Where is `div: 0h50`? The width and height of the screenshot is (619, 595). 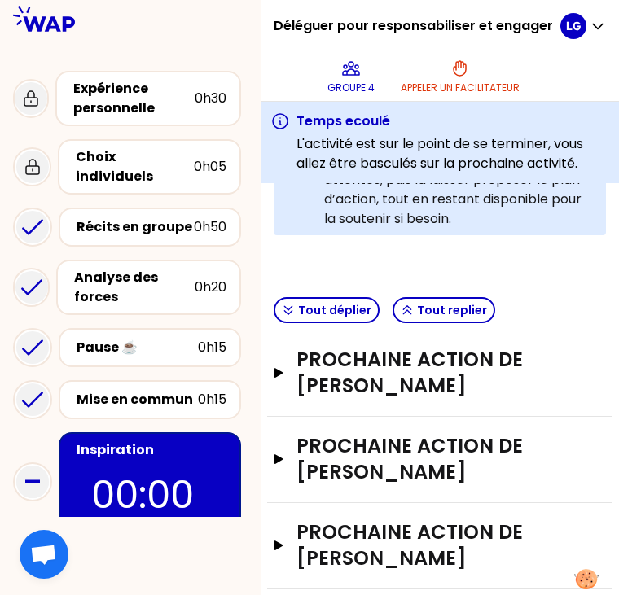 div: 0h50 is located at coordinates (210, 227).